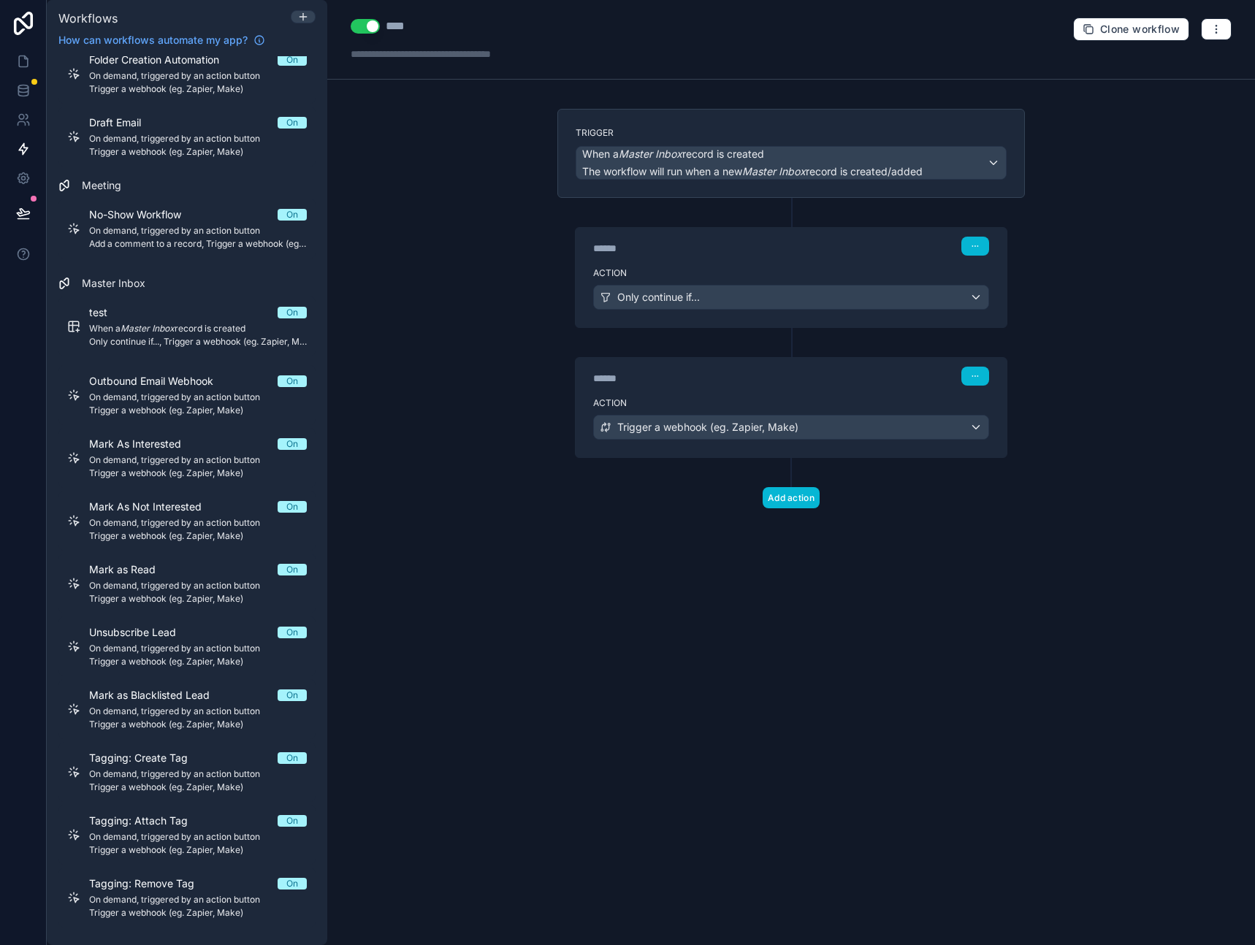  I want to click on button: Only continue if..., so click(791, 297).